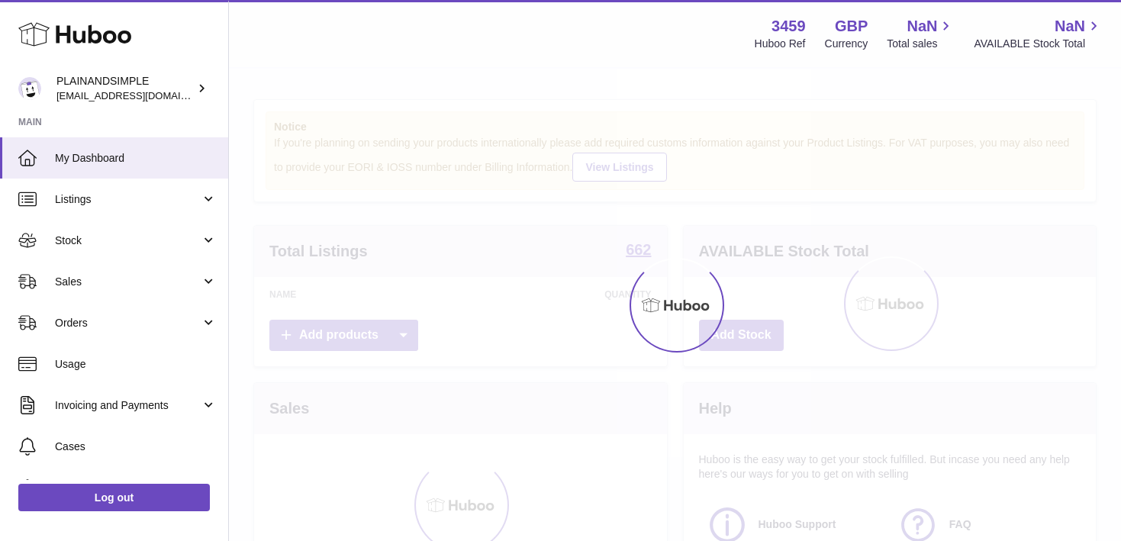 This screenshot has width=1121, height=541. Describe the element at coordinates (136, 446) in the screenshot. I see `span: Cases` at that location.